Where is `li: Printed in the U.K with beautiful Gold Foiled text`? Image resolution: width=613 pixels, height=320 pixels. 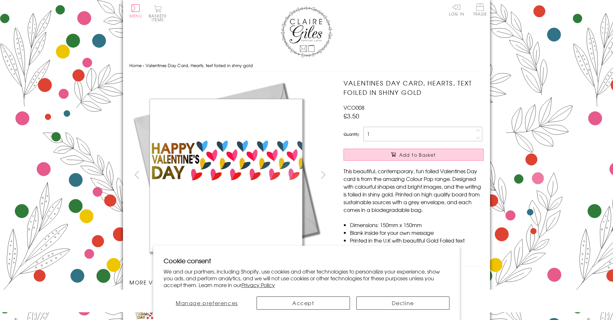
li: Printed in the U.K with beautiful Gold Foiled text is located at coordinates (417, 240).